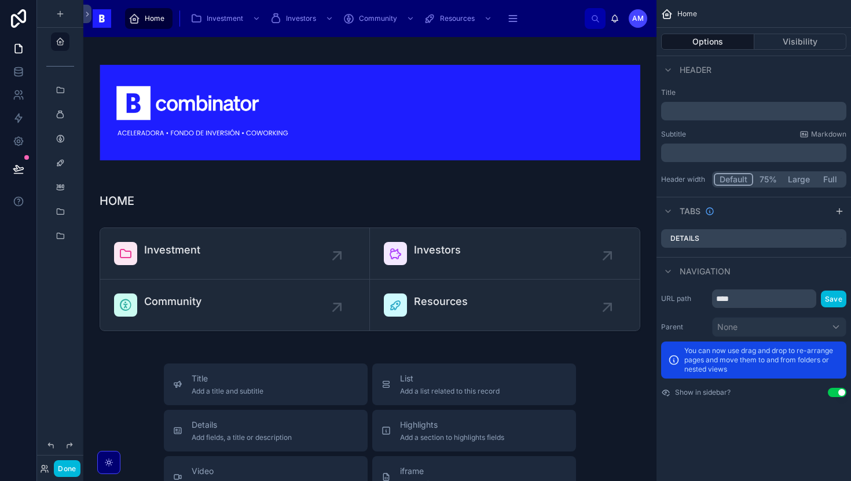 The image size is (851, 481). What do you see at coordinates (733, 179) in the screenshot?
I see `button: Default` at bounding box center [733, 179].